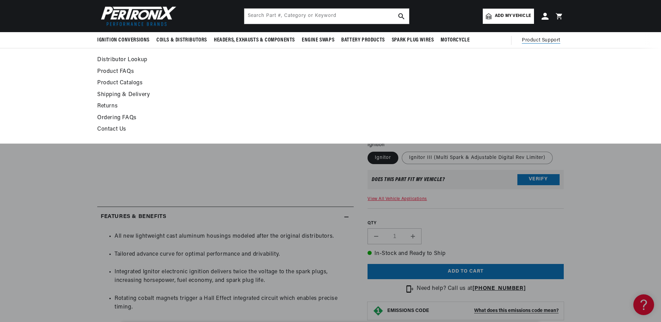 The image size is (661, 322). What do you see at coordinates (513, 16) in the screenshot?
I see `span: Add my vehicle` at bounding box center [513, 16].